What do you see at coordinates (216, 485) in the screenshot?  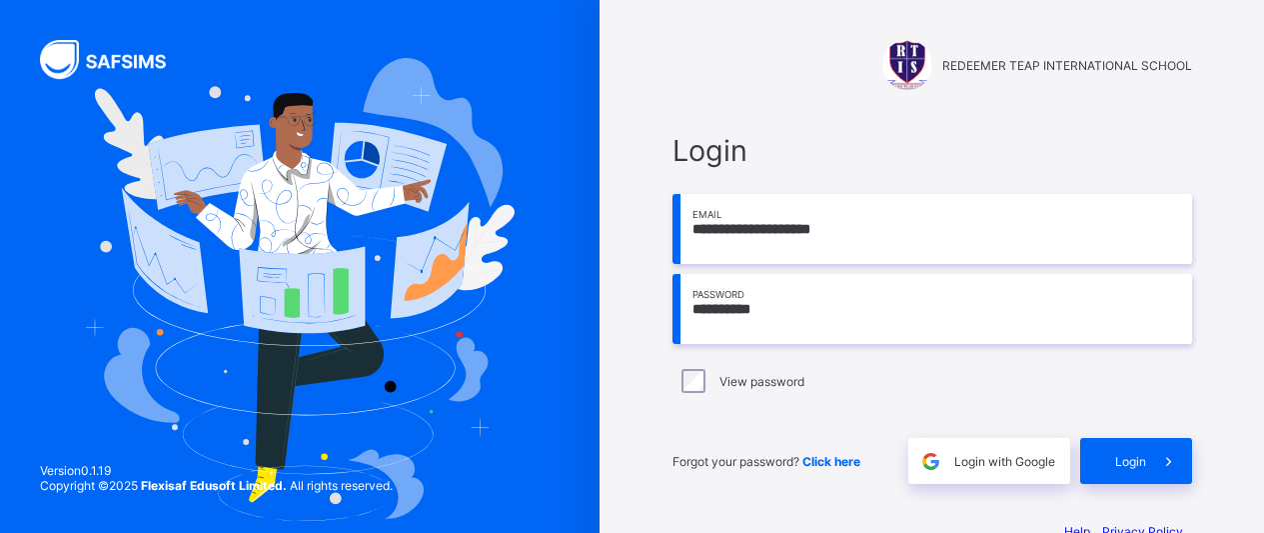 I see `span: Copyright © 2025 All rights reserved.` at bounding box center [216, 485].